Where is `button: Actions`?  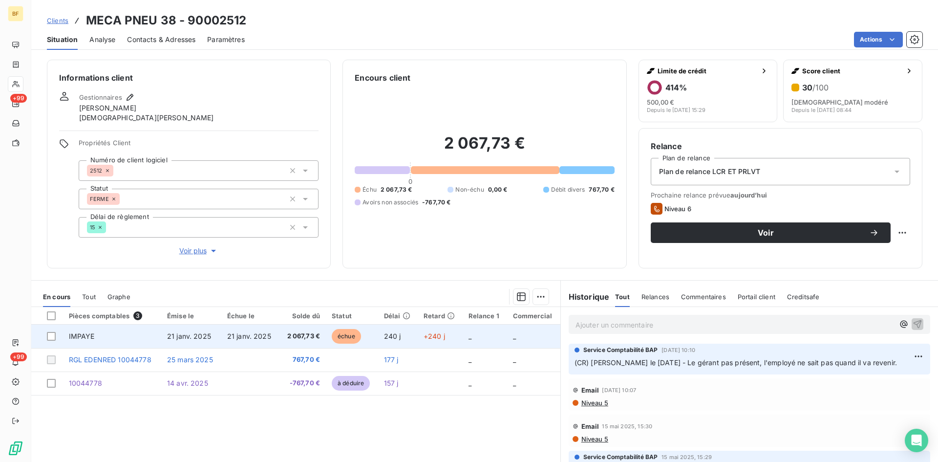 button: Actions is located at coordinates (879, 40).